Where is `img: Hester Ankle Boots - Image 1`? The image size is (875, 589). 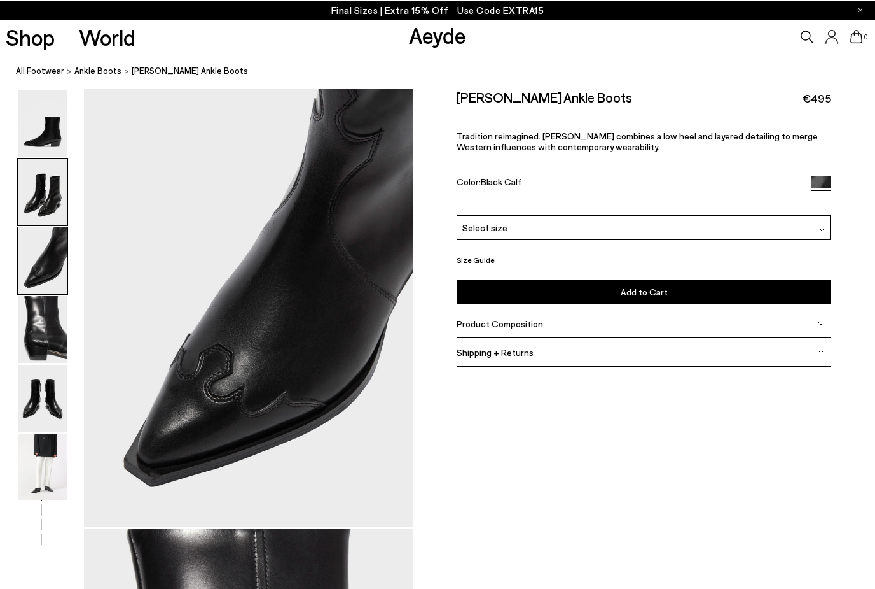
img: Hester Ankle Boots - Image 1 is located at coordinates (43, 122).